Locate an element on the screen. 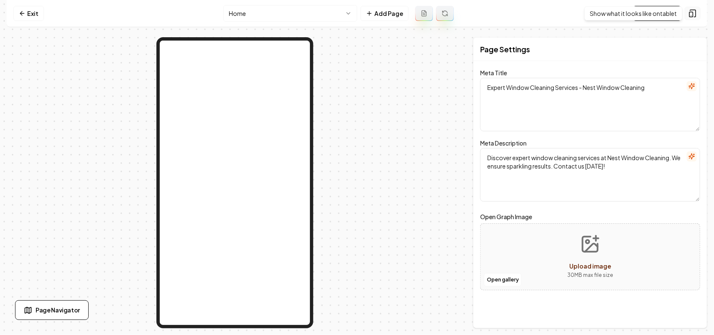 The width and height of the screenshot is (714, 335). p: 30 MB max file size is located at coordinates (590, 275).